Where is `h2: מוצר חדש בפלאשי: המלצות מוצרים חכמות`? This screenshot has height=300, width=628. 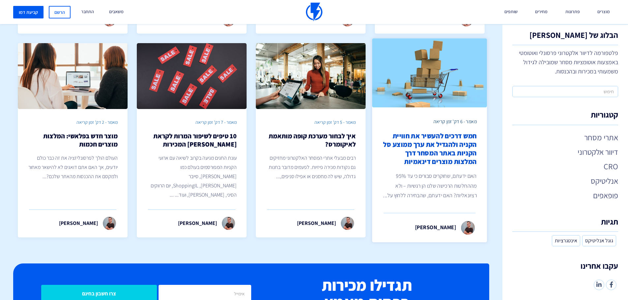 h2: מוצר חדש בפלאשי: המלצות מוצרים חכמות is located at coordinates (73, 140).